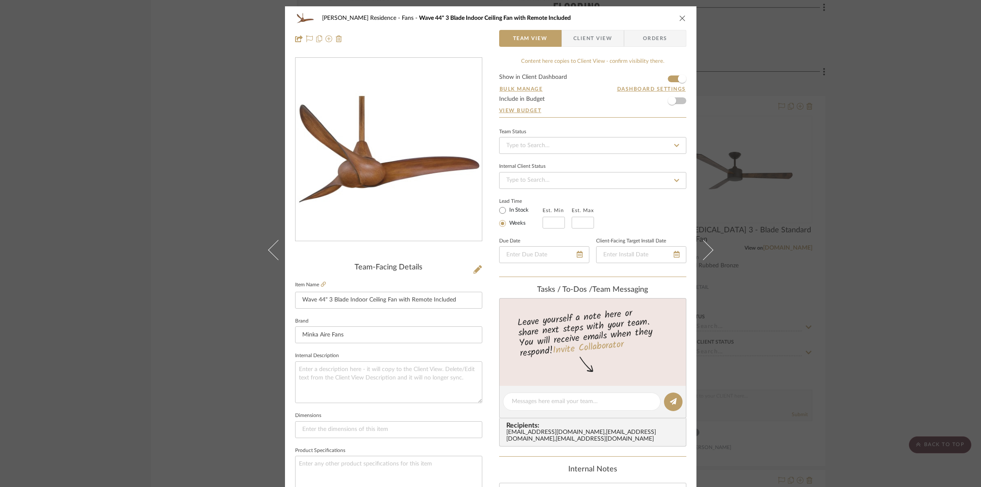 The image size is (981, 487). What do you see at coordinates (521, 217) in the screenshot?
I see `mat-radio-group: Select item type` at bounding box center [521, 217].